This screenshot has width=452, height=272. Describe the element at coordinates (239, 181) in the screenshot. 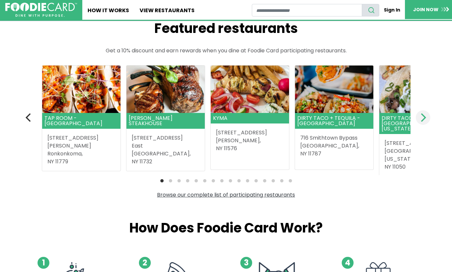

I see `li: Page dot 10` at that location.